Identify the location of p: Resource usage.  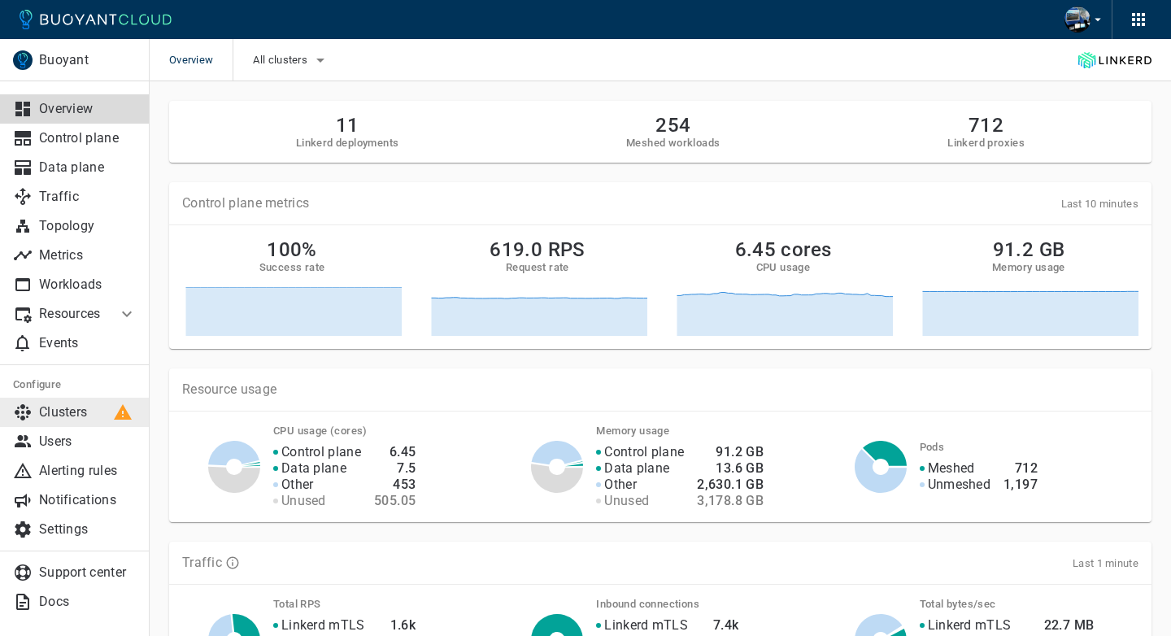
(661, 390).